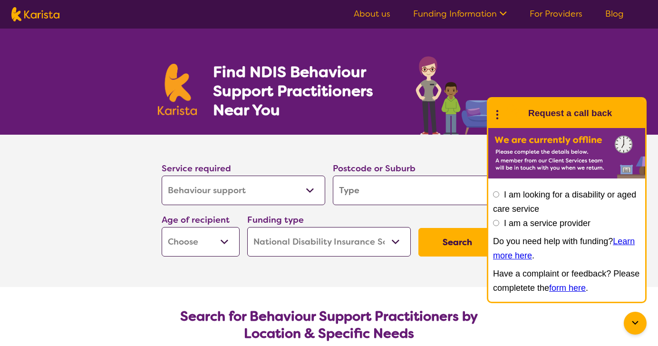 Image resolution: width=658 pixels, height=346 pixels. I want to click on p: Do you need help with funding? ., so click(567, 248).